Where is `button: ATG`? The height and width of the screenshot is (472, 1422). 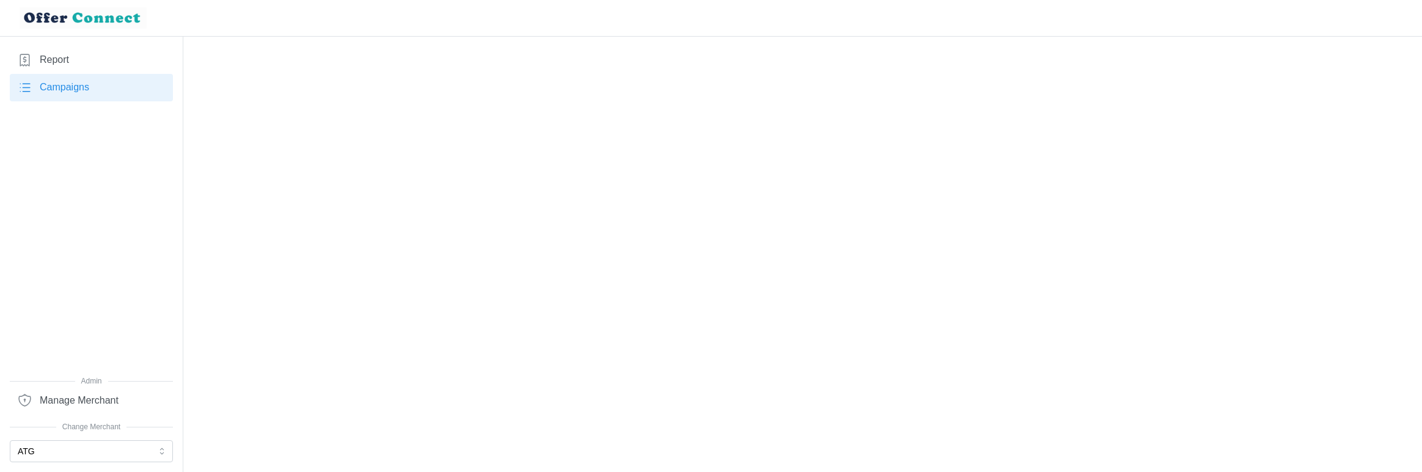 button: ATG is located at coordinates (91, 451).